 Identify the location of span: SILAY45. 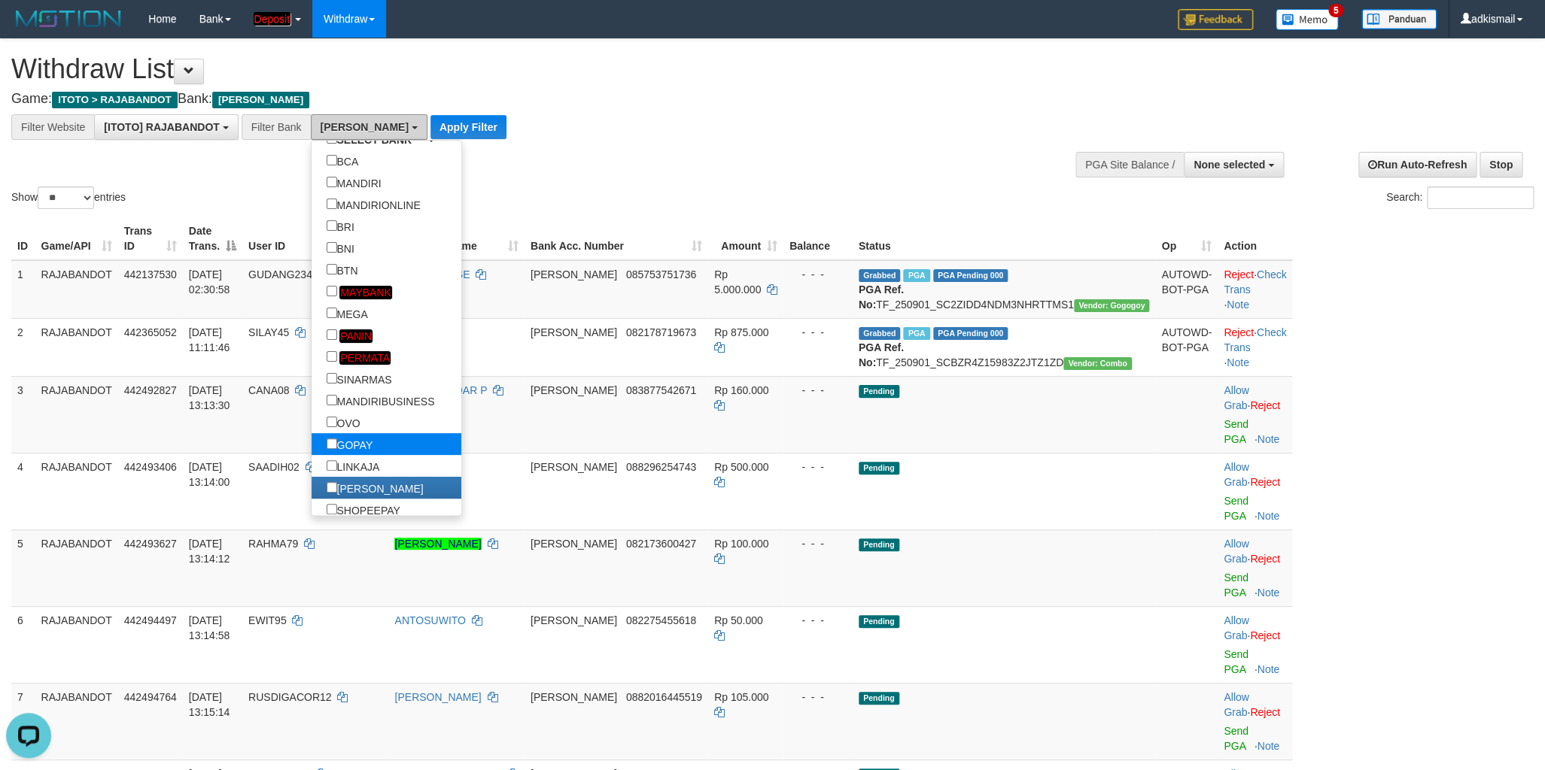
(269, 333).